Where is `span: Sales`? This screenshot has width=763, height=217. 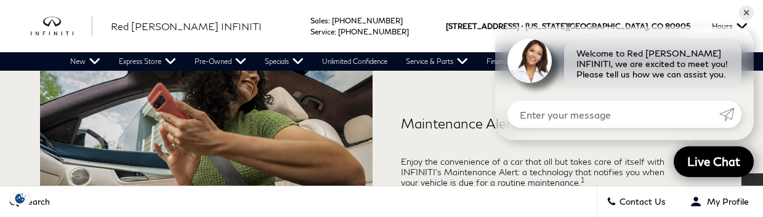 span: Sales is located at coordinates (319, 20).